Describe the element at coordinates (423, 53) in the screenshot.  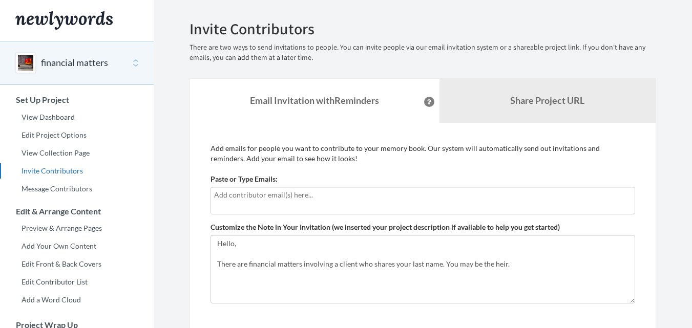
I see `p: There are two ways to send invitations to people. You can invite people via our email invitation ...` at that location.